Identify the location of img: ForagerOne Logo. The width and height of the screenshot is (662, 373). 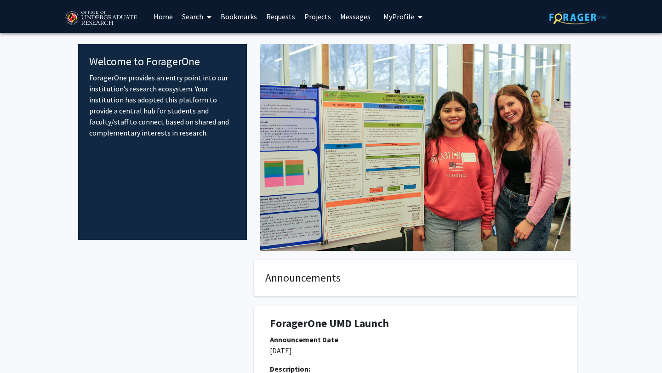
(578, 17).